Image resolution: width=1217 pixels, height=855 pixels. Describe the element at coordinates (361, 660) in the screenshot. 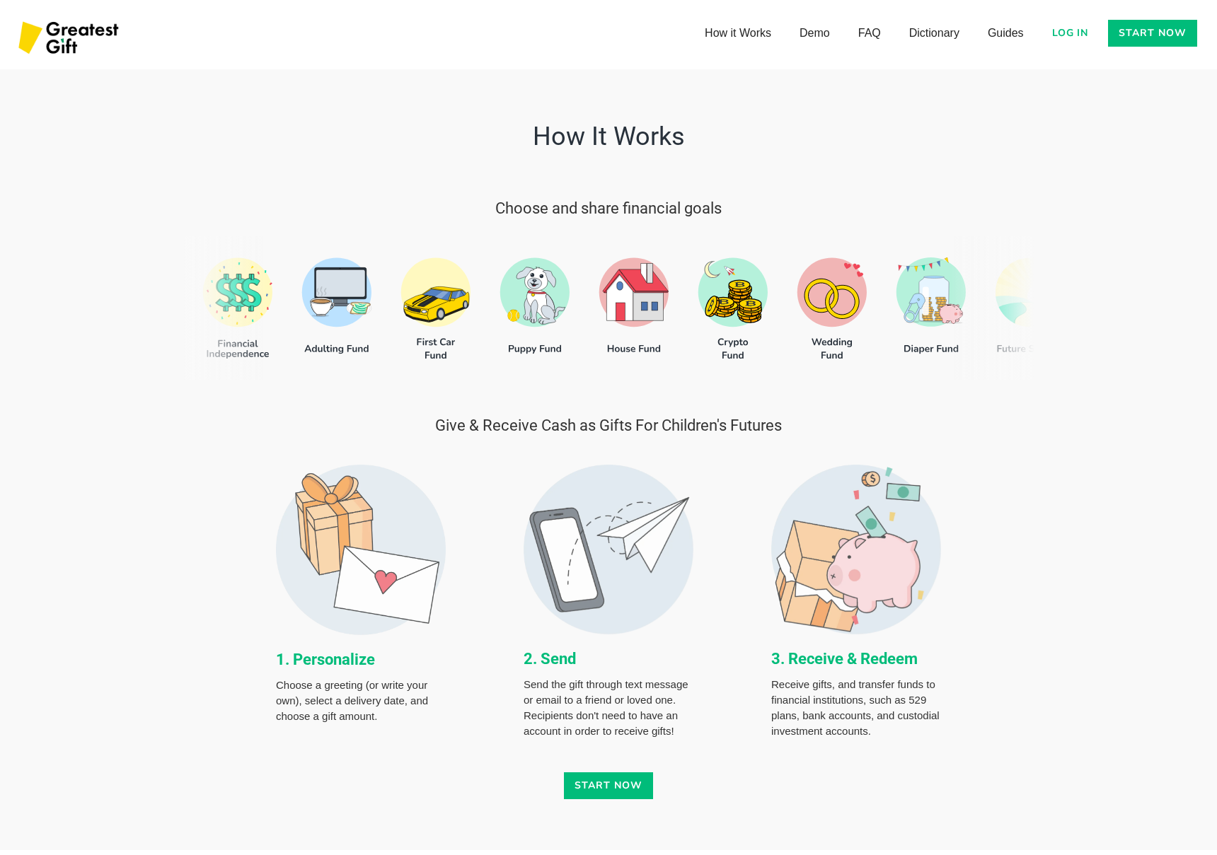

I see `h3: 1. Personalize` at that location.